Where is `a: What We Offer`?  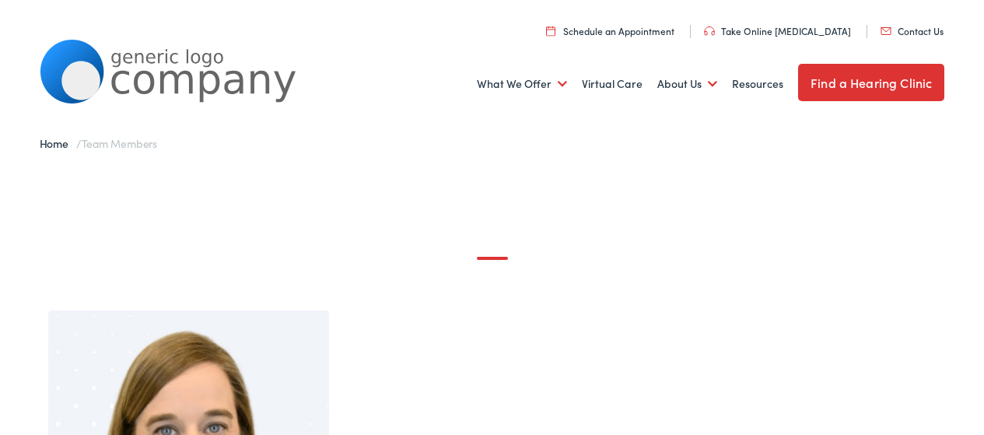 a: What We Offer is located at coordinates (522, 84).